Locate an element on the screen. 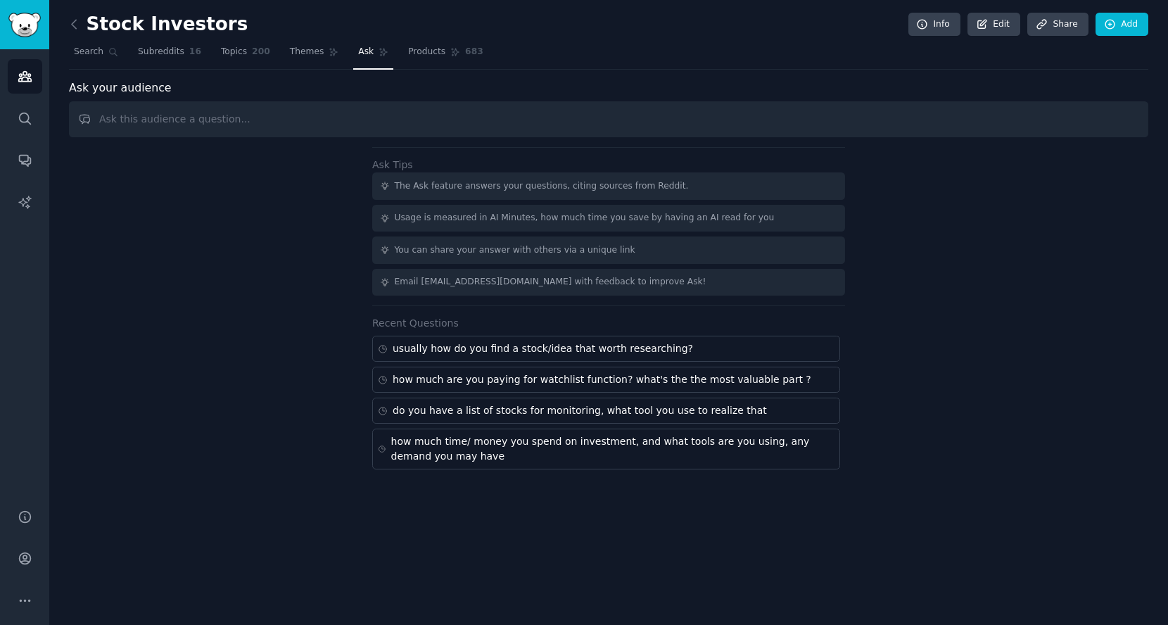 The width and height of the screenshot is (1168, 625). span: Ask is located at coordinates (366, 52).